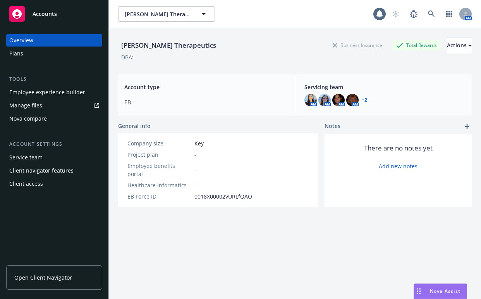  Describe the element at coordinates (128, 57) in the screenshot. I see `div: DBA: -` at that location.